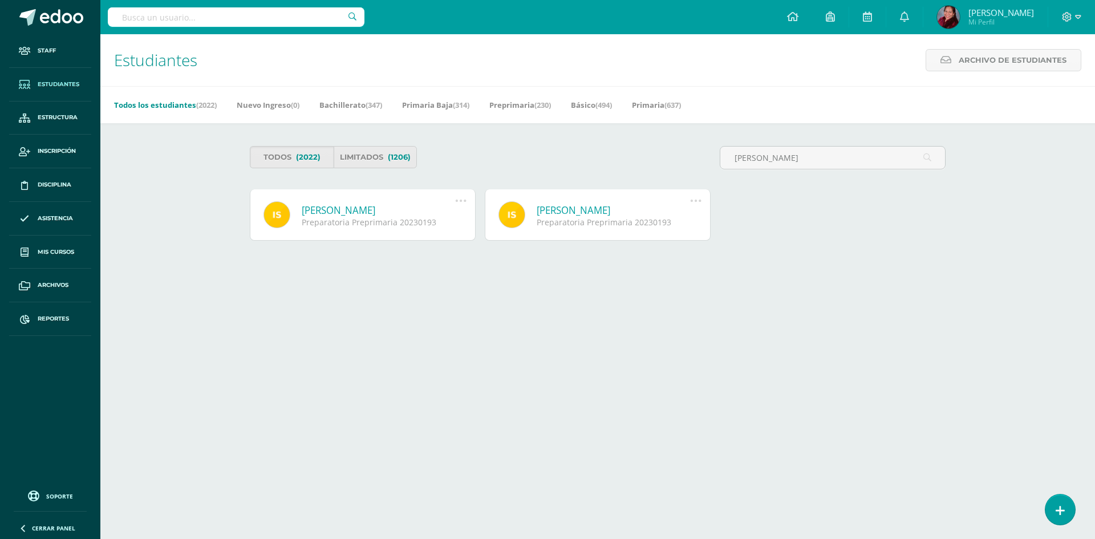 The width and height of the screenshot is (1095, 539). I want to click on span: Soporte, so click(59, 496).